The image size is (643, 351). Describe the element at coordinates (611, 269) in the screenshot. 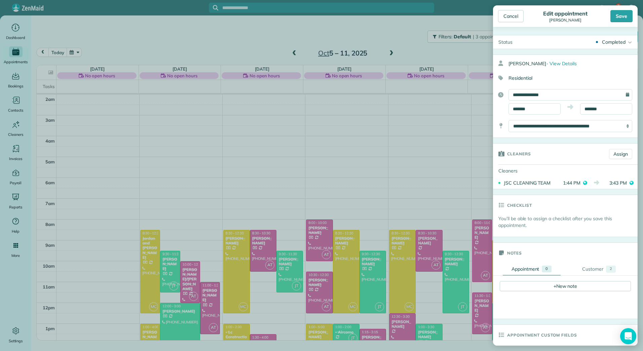

I see `div: 2` at that location.